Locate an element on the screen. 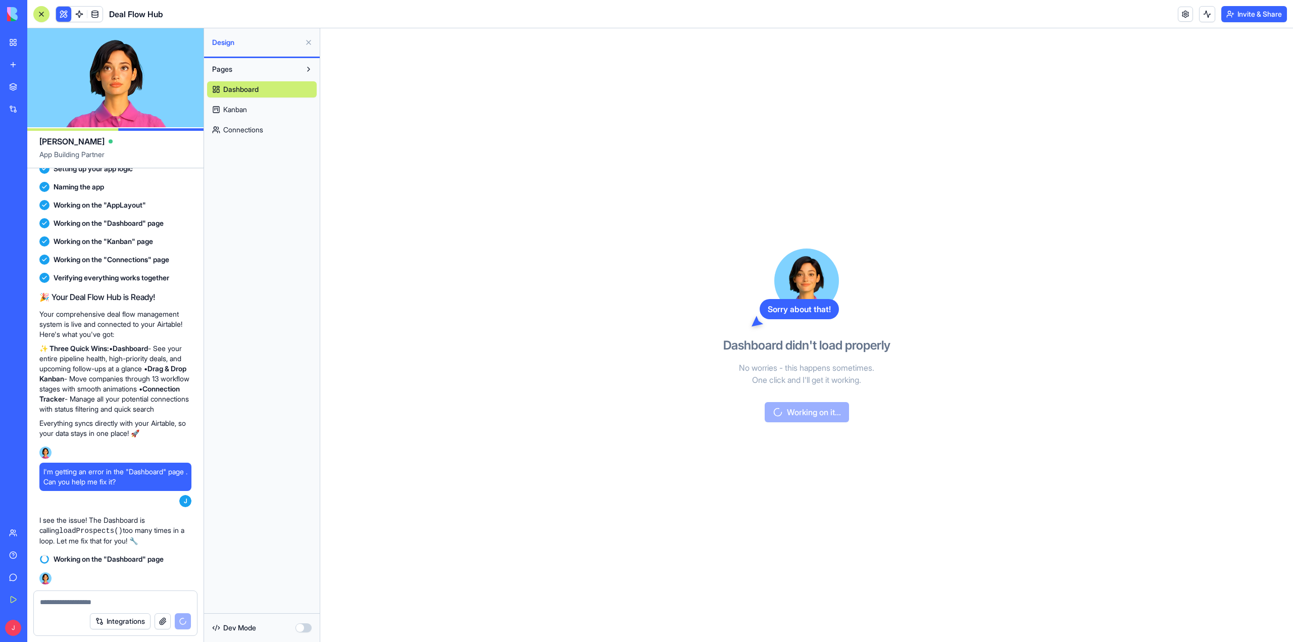 Image resolution: width=1293 pixels, height=642 pixels. button: Pages is located at coordinates (253, 69).